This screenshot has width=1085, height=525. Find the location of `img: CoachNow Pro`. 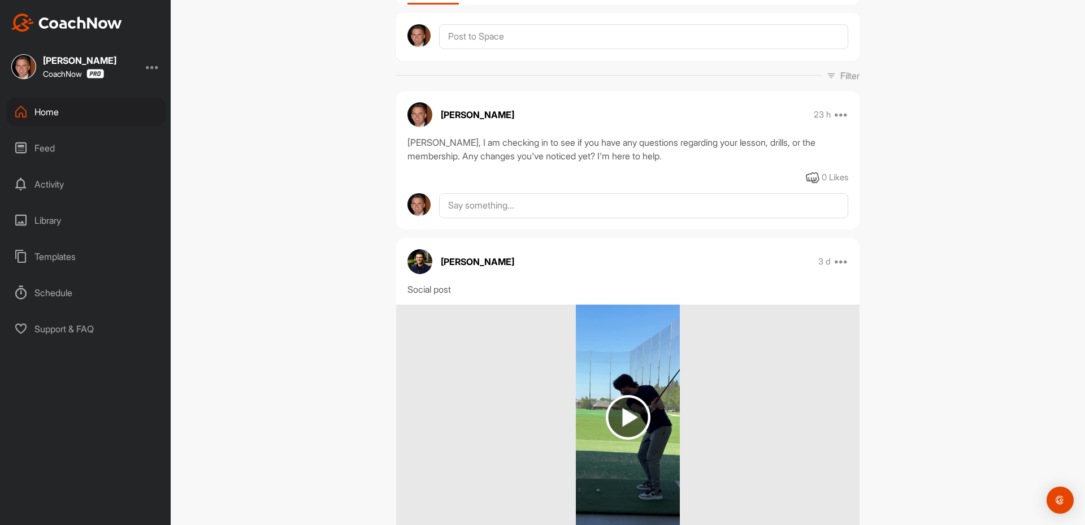

img: CoachNow Pro is located at coordinates (95, 73).